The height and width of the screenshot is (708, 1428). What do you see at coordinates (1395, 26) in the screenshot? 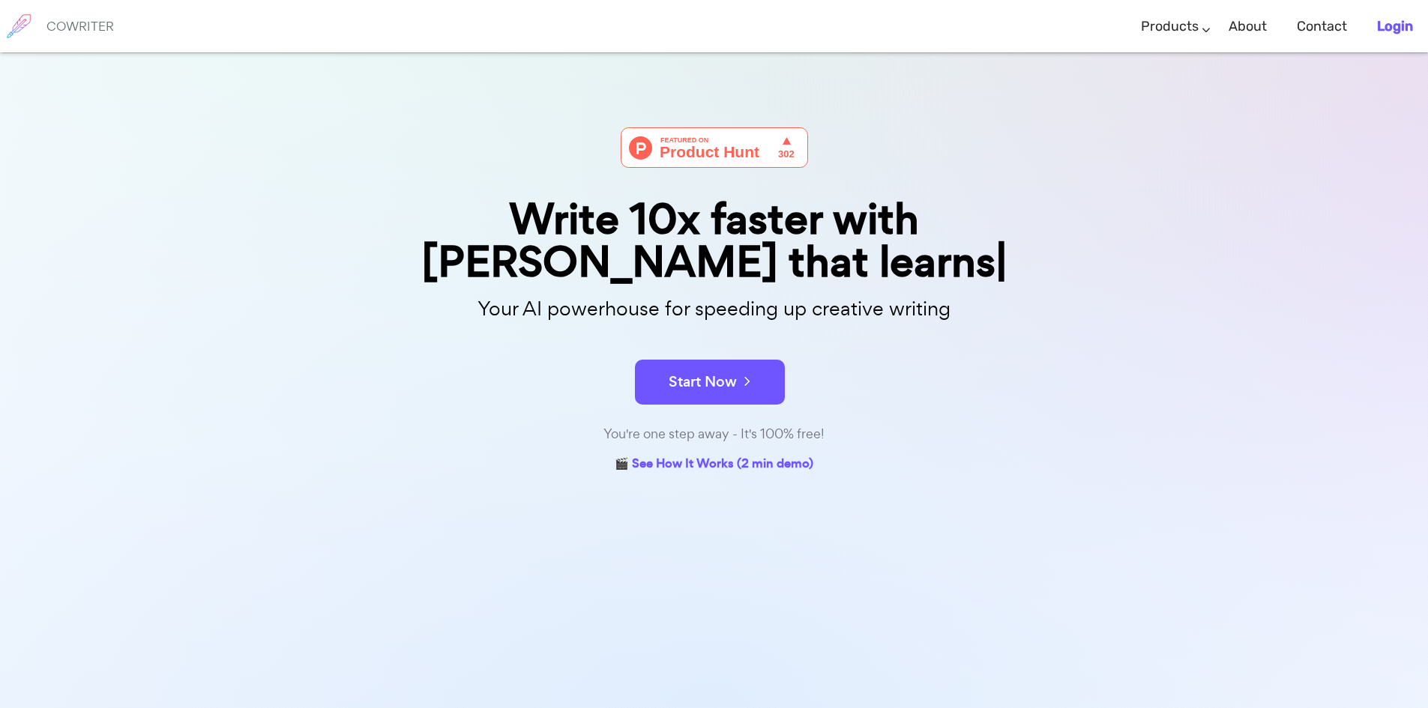
I see `a: Login` at bounding box center [1395, 26].